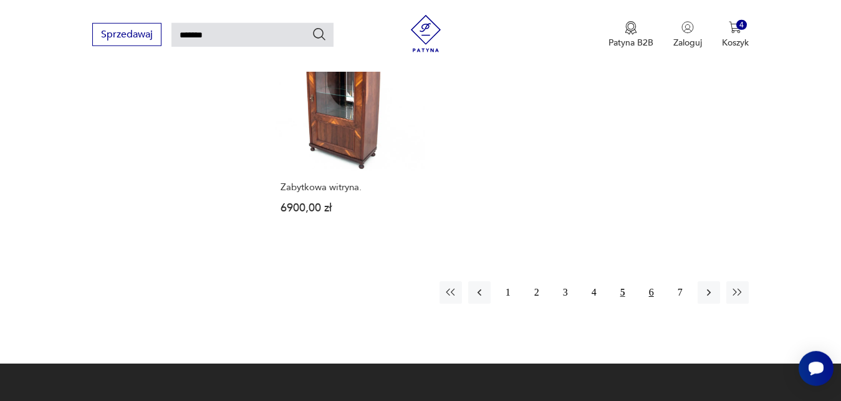 The width and height of the screenshot is (841, 401). What do you see at coordinates (319, 34) in the screenshot?
I see `button: Szukaj` at bounding box center [319, 34].